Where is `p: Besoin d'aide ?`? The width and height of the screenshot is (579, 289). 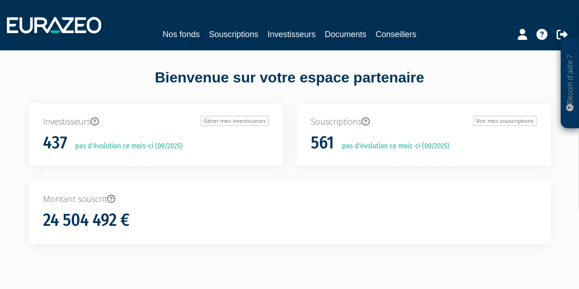 p: Besoin d'aide ? is located at coordinates (570, 83).